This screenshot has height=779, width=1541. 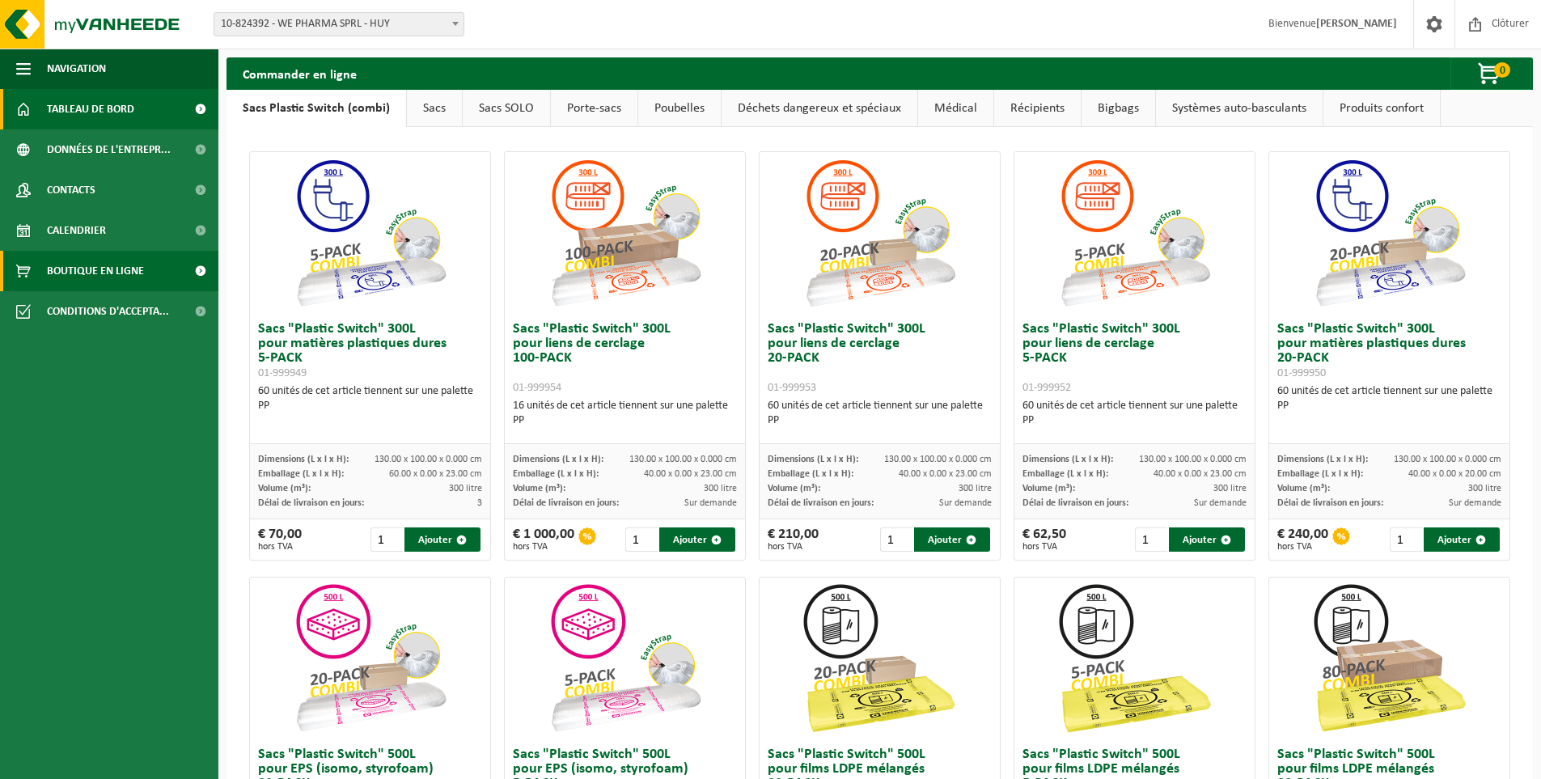 What do you see at coordinates (880, 233) in the screenshot?
I see `img: 01-999953` at bounding box center [880, 233].